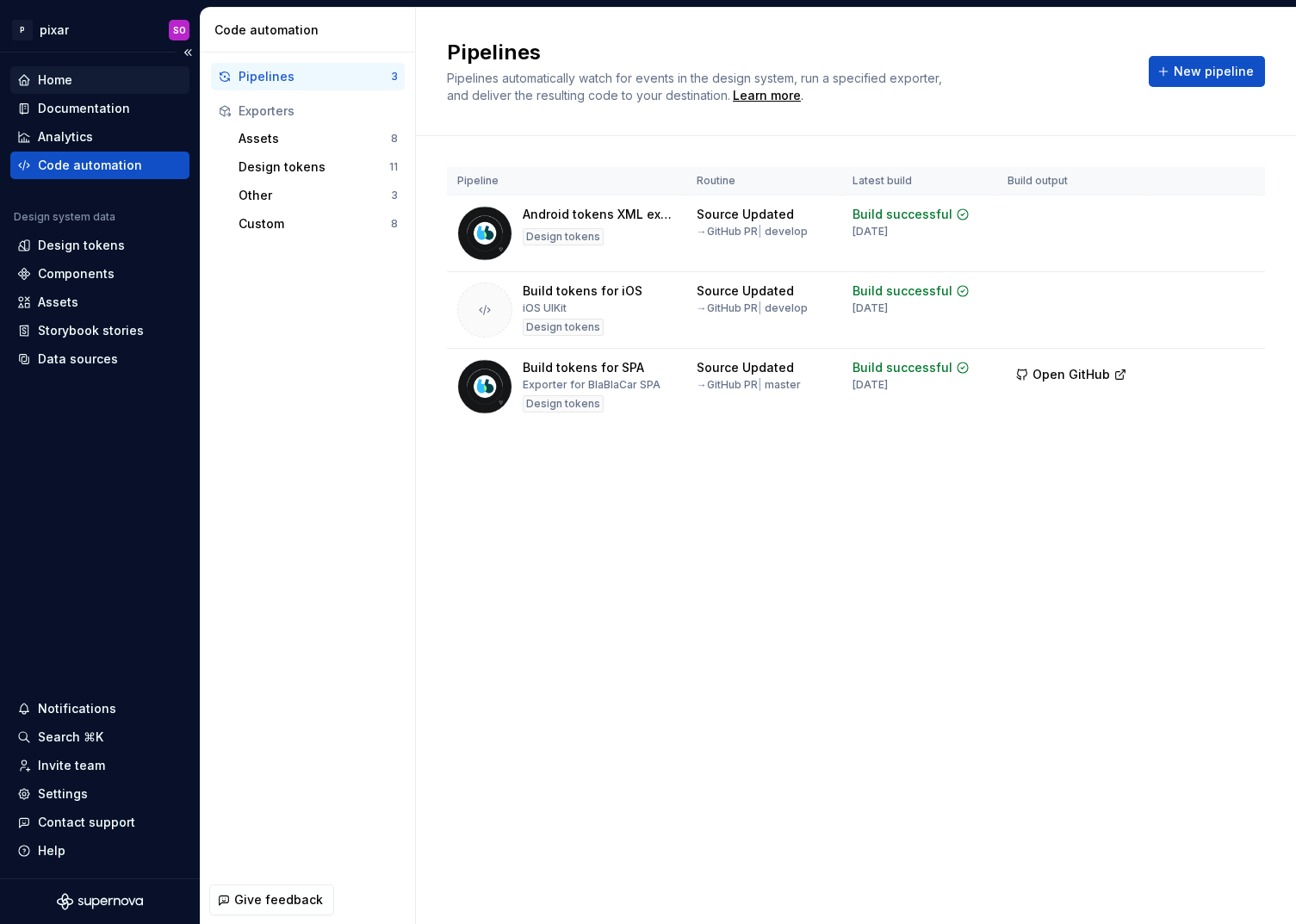 This screenshot has height=924, width=1296. I want to click on button: Pipelines3, so click(308, 77).